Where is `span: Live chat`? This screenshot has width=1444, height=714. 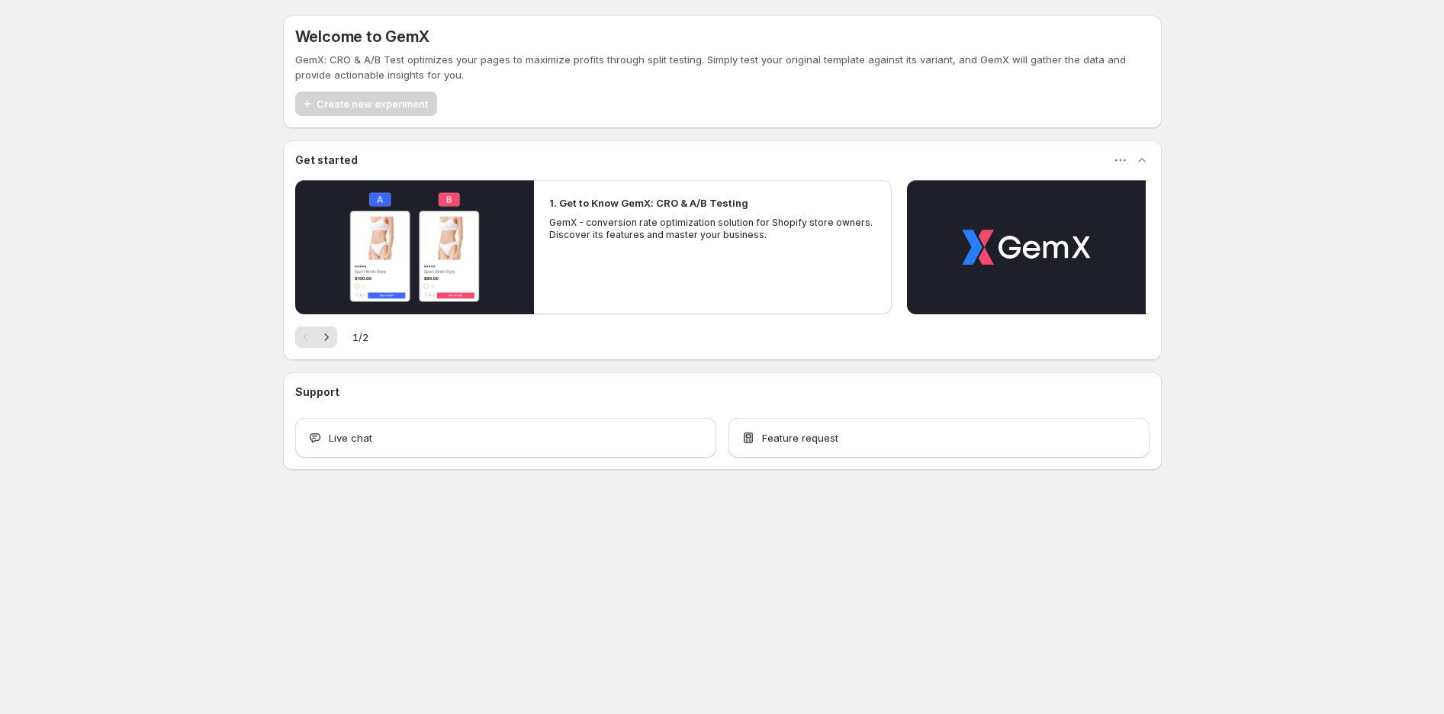
span: Live chat is located at coordinates (350, 438).